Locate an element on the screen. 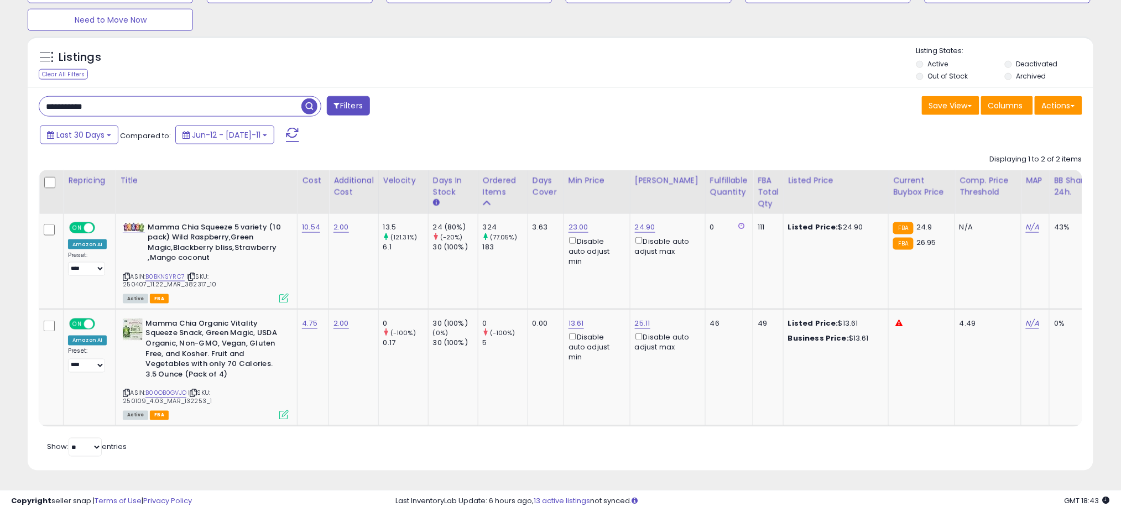 The height and width of the screenshot is (512, 1121). button: Save View is located at coordinates (951, 106).